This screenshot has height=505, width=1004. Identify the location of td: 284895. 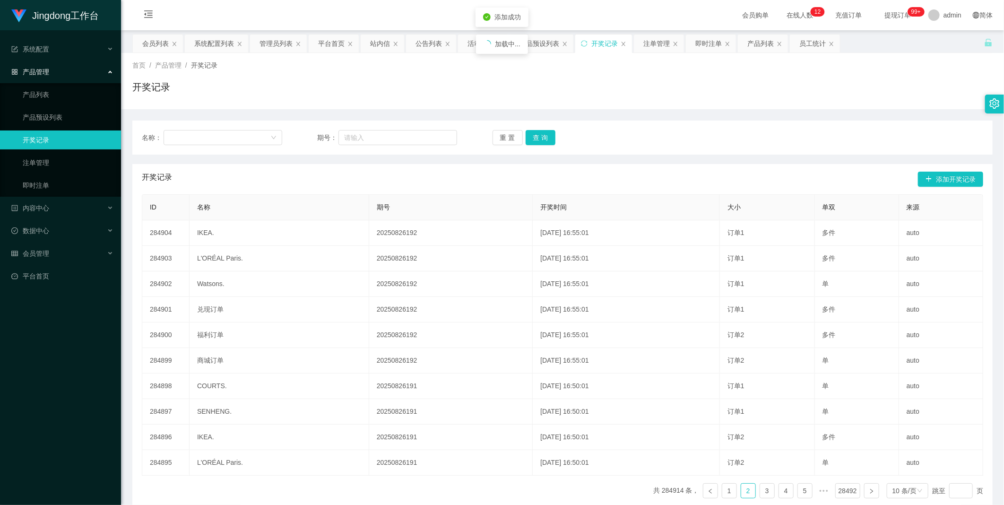
(166, 463).